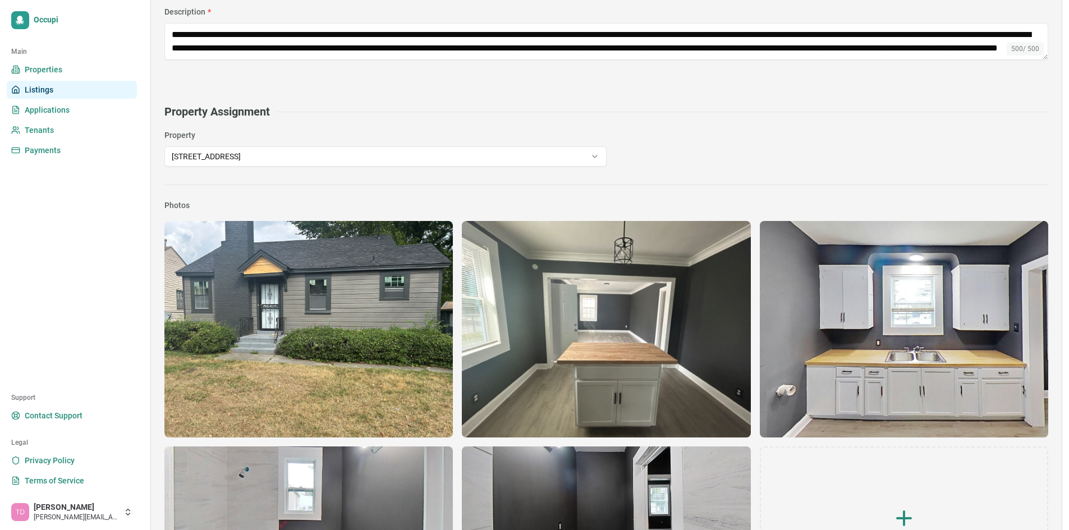 The width and height of the screenshot is (1069, 530). I want to click on span: Listings, so click(39, 90).